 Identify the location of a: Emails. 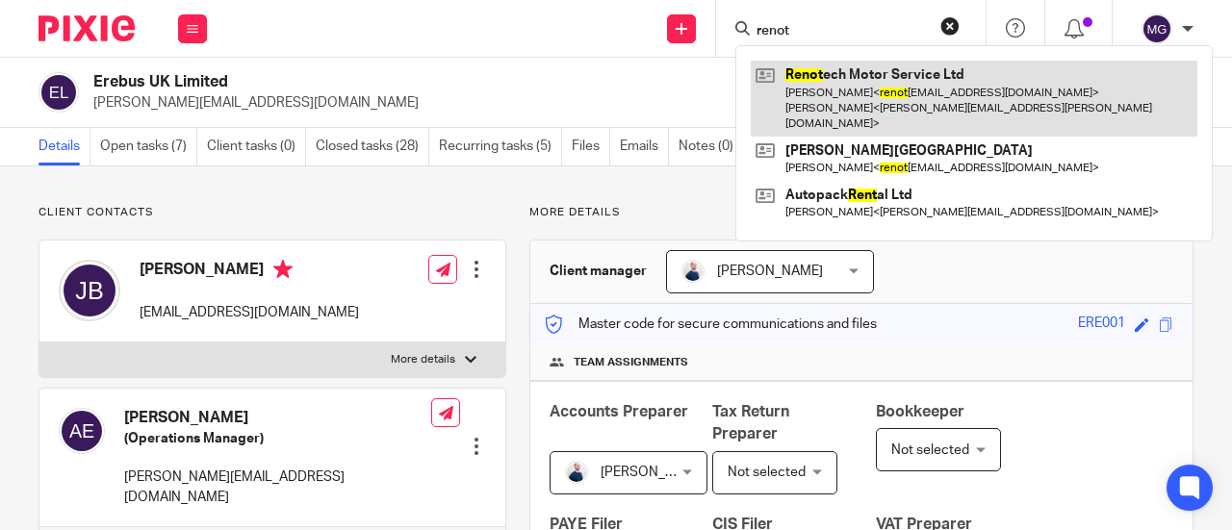
(644, 146).